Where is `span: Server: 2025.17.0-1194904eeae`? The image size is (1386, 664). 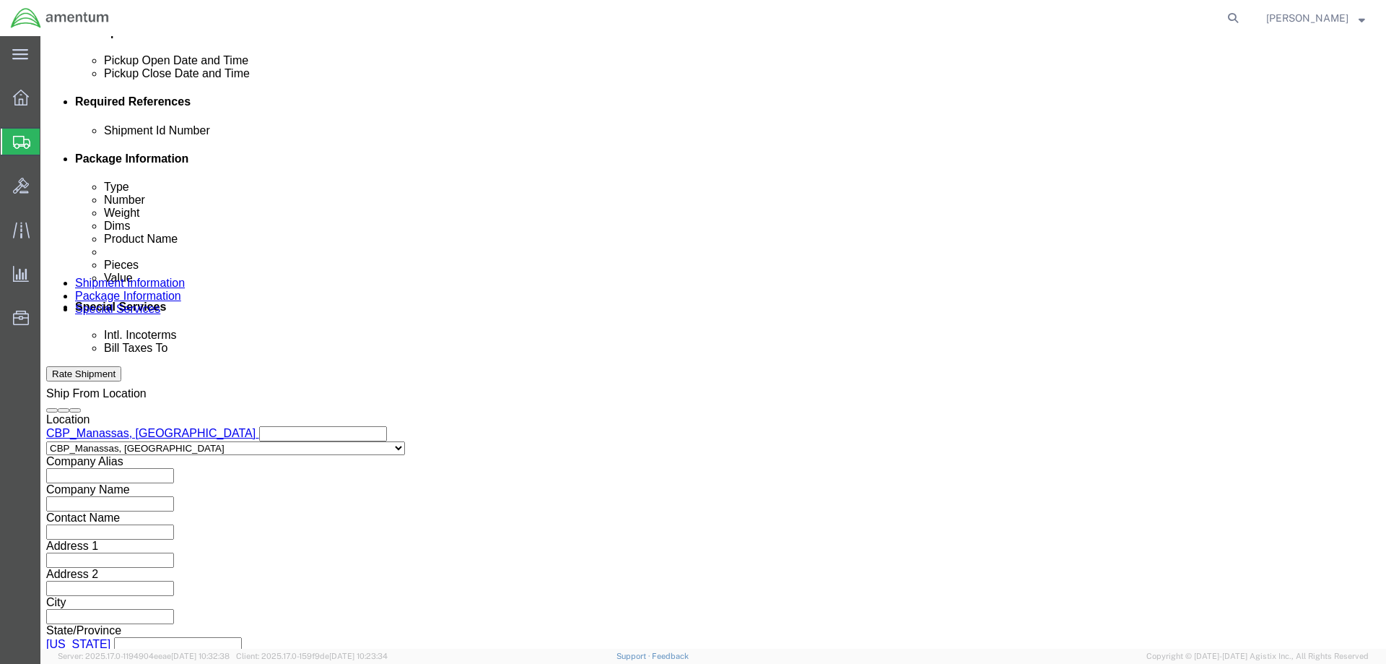 span: Server: 2025.17.0-1194904eeae is located at coordinates (144, 656).